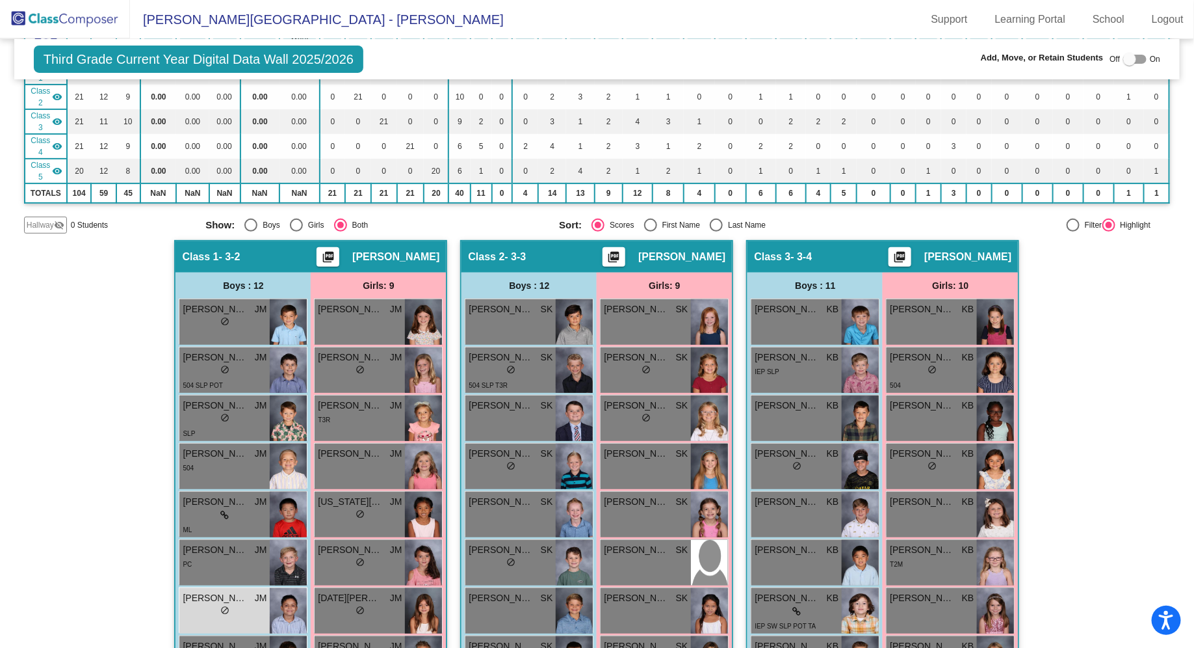  What do you see at coordinates (638, 193) in the screenshot?
I see `td: 12` at bounding box center [638, 193].